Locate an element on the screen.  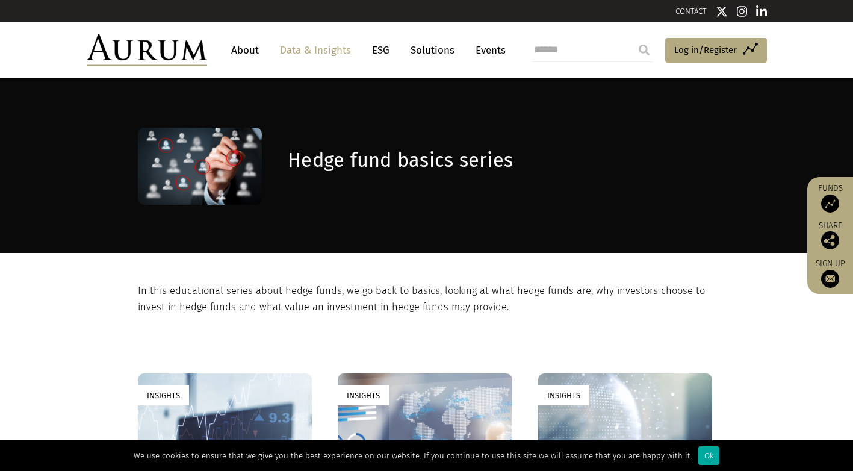
img: Twitter icon is located at coordinates (722, 11).